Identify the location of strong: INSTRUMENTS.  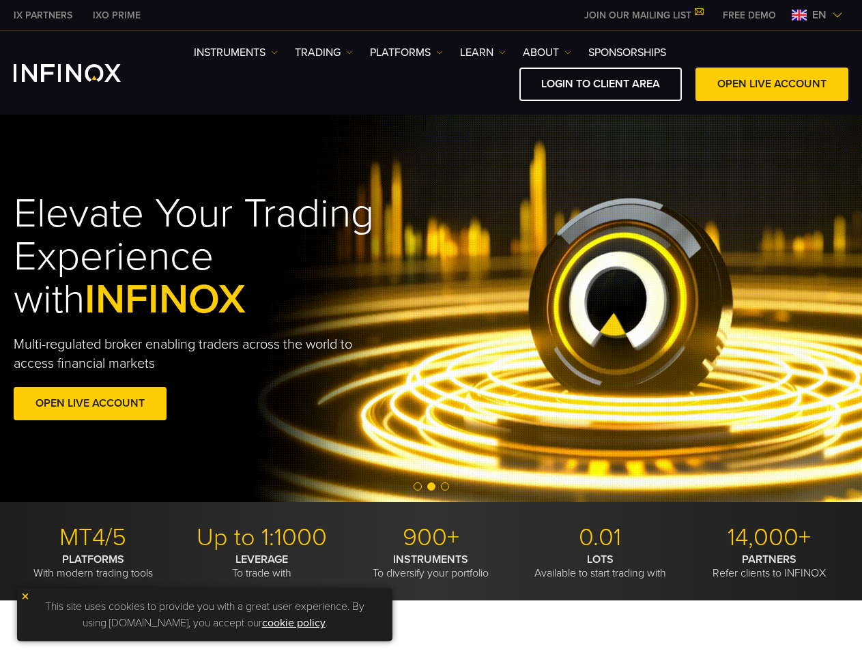
(431, 560).